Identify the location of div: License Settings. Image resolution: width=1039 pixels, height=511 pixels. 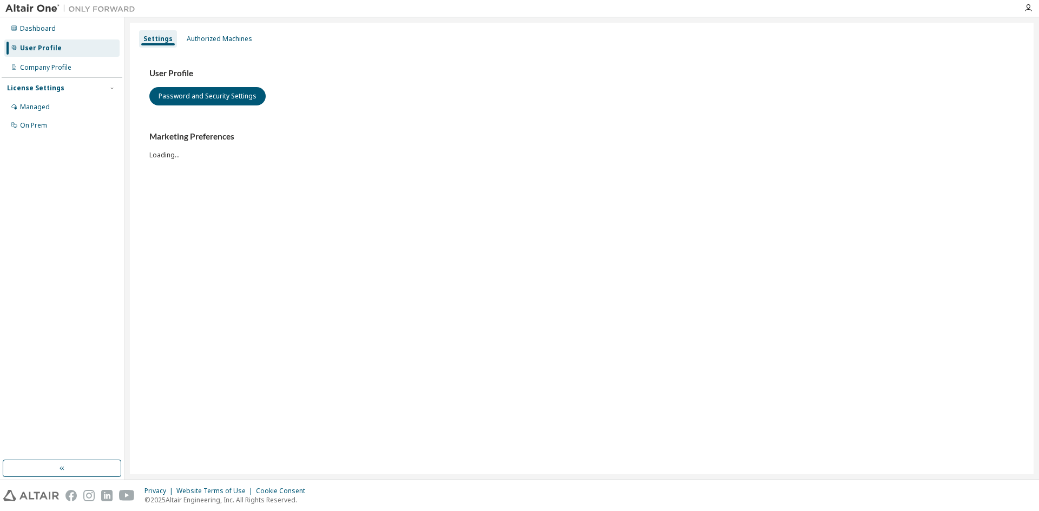
(36, 88).